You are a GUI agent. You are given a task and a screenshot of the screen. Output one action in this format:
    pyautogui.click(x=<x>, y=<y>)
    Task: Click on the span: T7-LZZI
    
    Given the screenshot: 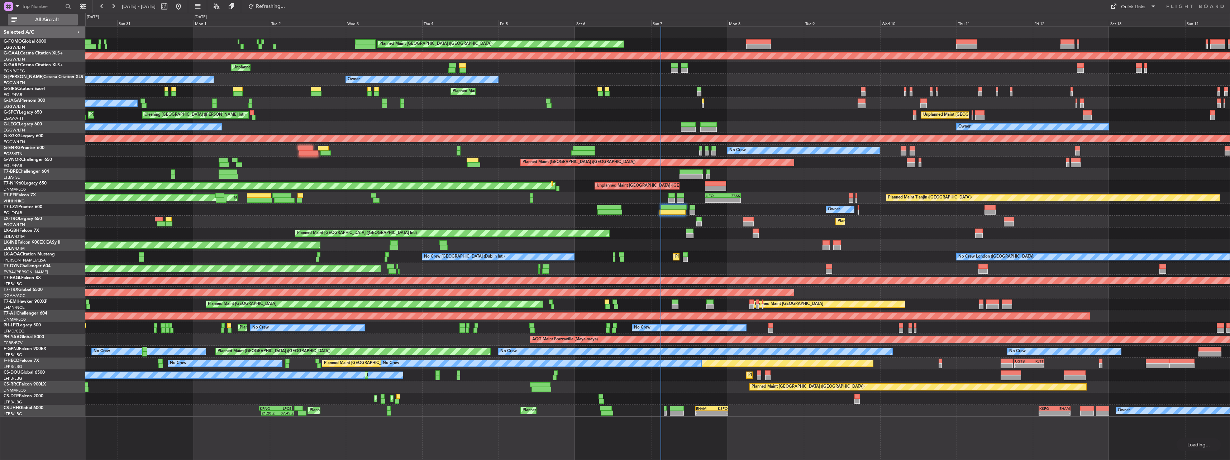 What is the action you would take?
    pyautogui.click(x=11, y=207)
    